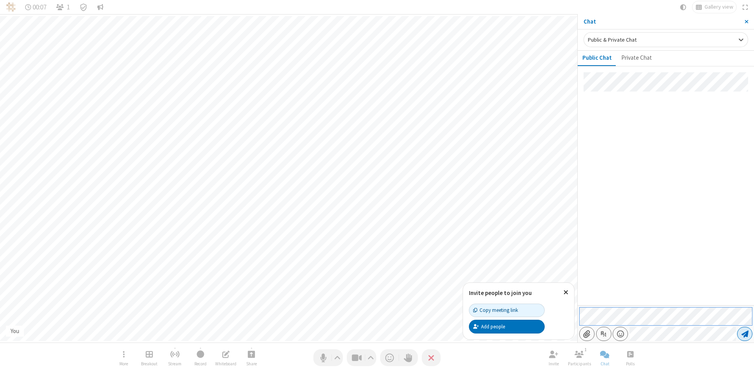 The height and width of the screenshot is (372, 754). What do you see at coordinates (361, 357) in the screenshot?
I see `button: Stop video (Alt+V)` at bounding box center [361, 357].